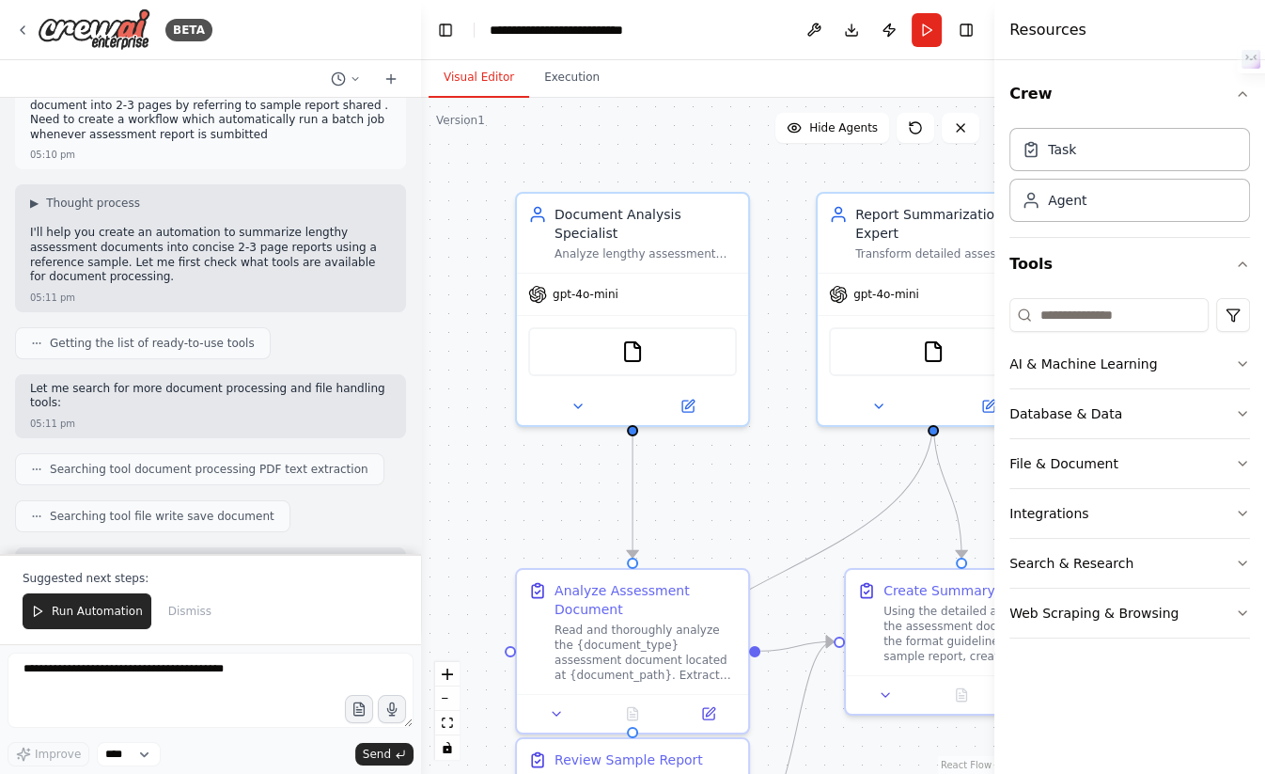  Describe the element at coordinates (384, 754) in the screenshot. I see `button: Send` at that location.